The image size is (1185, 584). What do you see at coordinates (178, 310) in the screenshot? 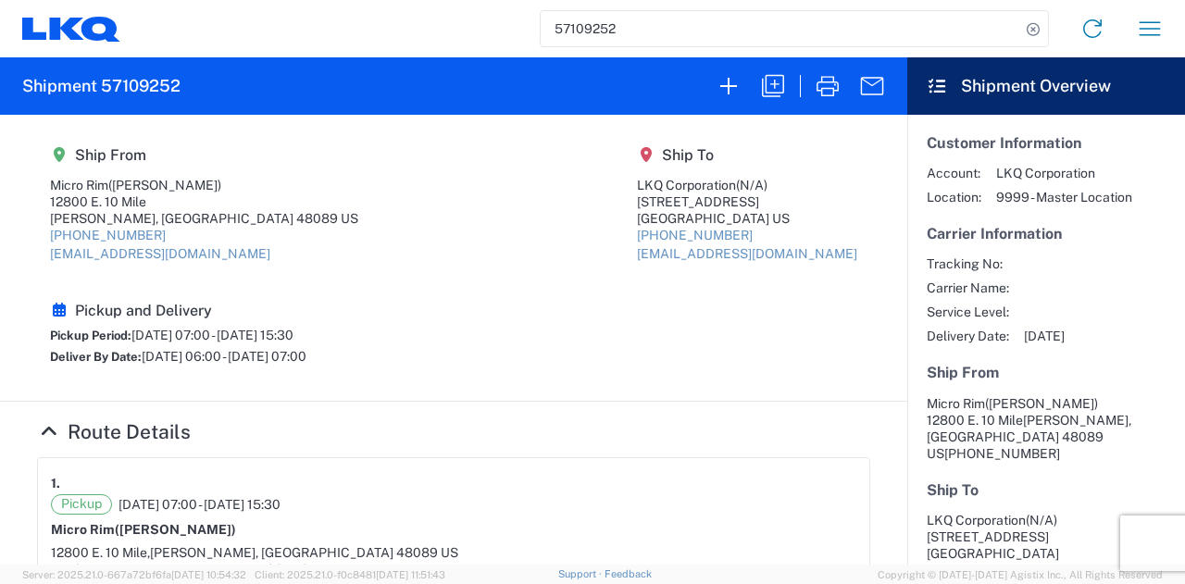
I see `h5: Pickup and Delivery` at bounding box center [178, 310].